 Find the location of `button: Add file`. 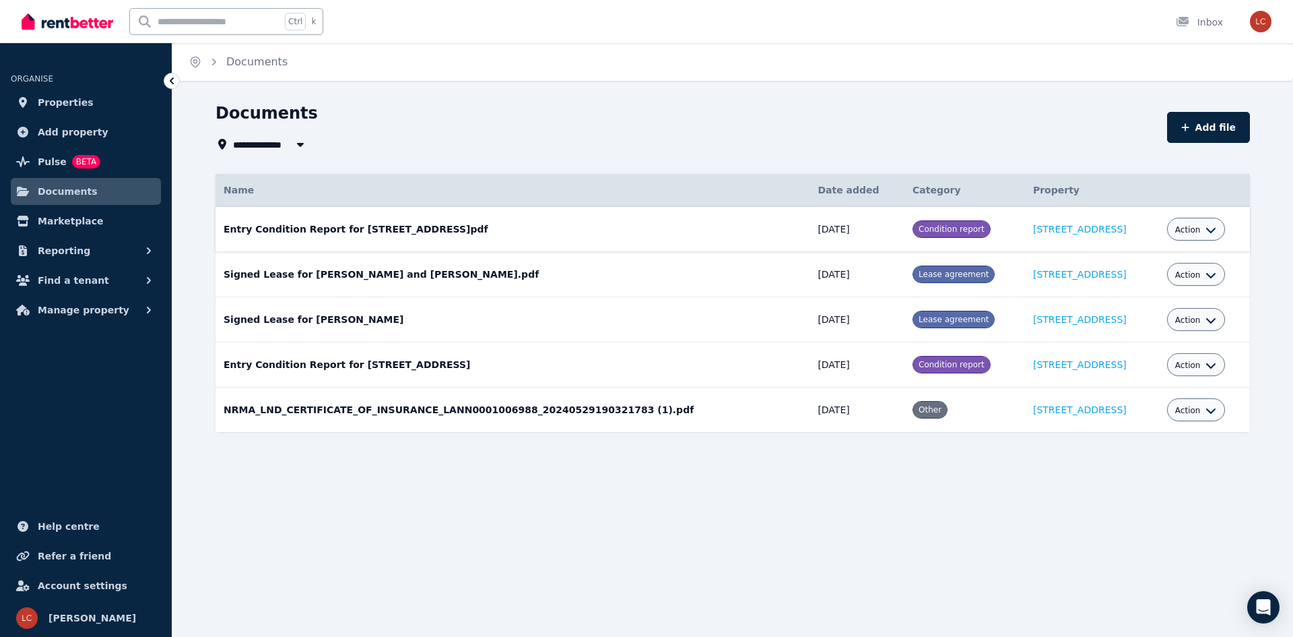

button: Add file is located at coordinates (1209, 127).